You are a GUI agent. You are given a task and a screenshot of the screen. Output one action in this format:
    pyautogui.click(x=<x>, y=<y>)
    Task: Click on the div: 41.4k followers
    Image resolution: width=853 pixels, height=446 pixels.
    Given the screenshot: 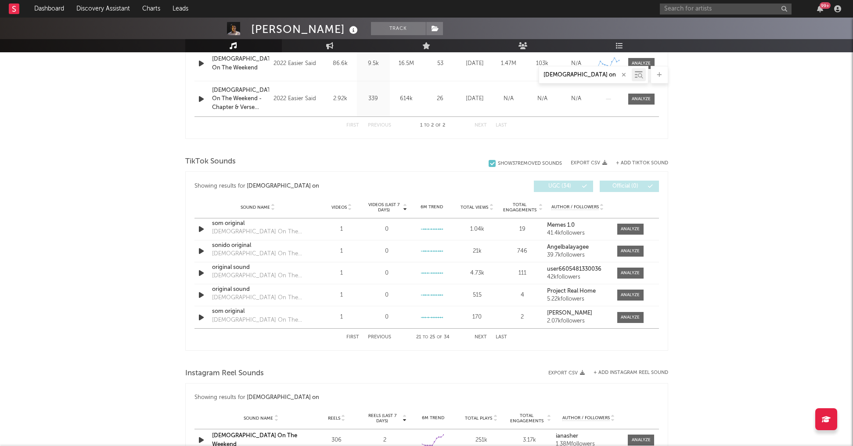 What is the action you would take?
    pyautogui.click(x=577, y=233)
    